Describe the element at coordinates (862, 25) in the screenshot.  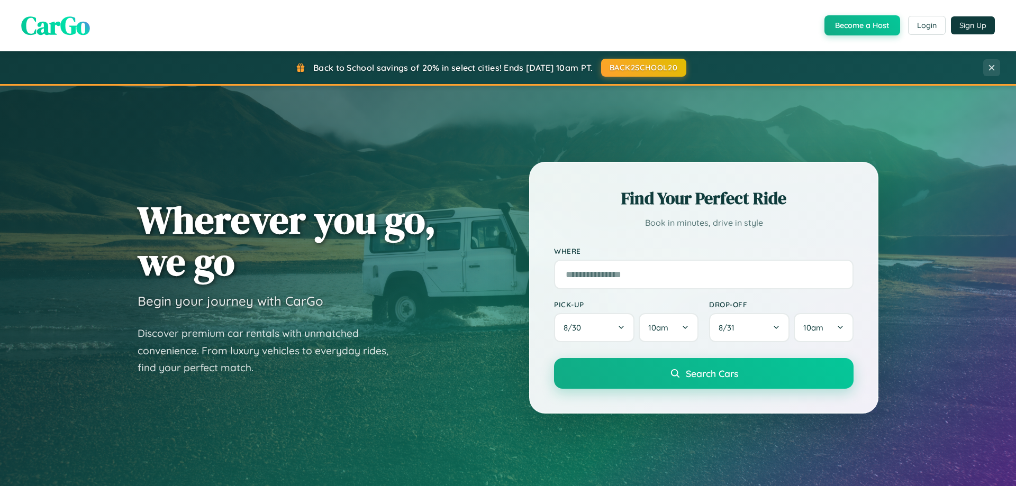
I see `button: Become a Host` at that location.